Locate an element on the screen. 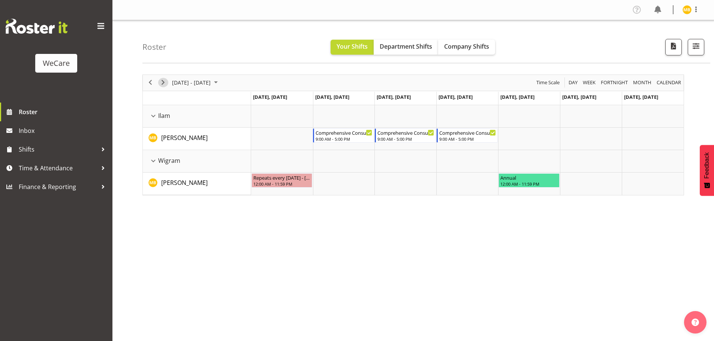 This screenshot has width=714, height=341. img: matthew-brewer11790.jpg is located at coordinates (687, 10).